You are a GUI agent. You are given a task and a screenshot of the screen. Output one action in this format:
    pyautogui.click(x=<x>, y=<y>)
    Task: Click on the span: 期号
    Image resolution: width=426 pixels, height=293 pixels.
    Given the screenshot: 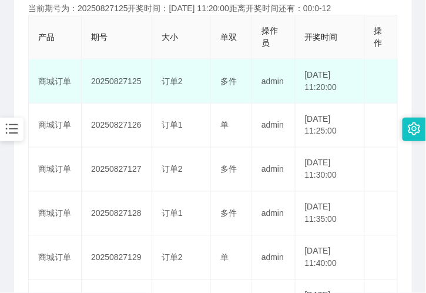 What is the action you would take?
    pyautogui.click(x=99, y=37)
    